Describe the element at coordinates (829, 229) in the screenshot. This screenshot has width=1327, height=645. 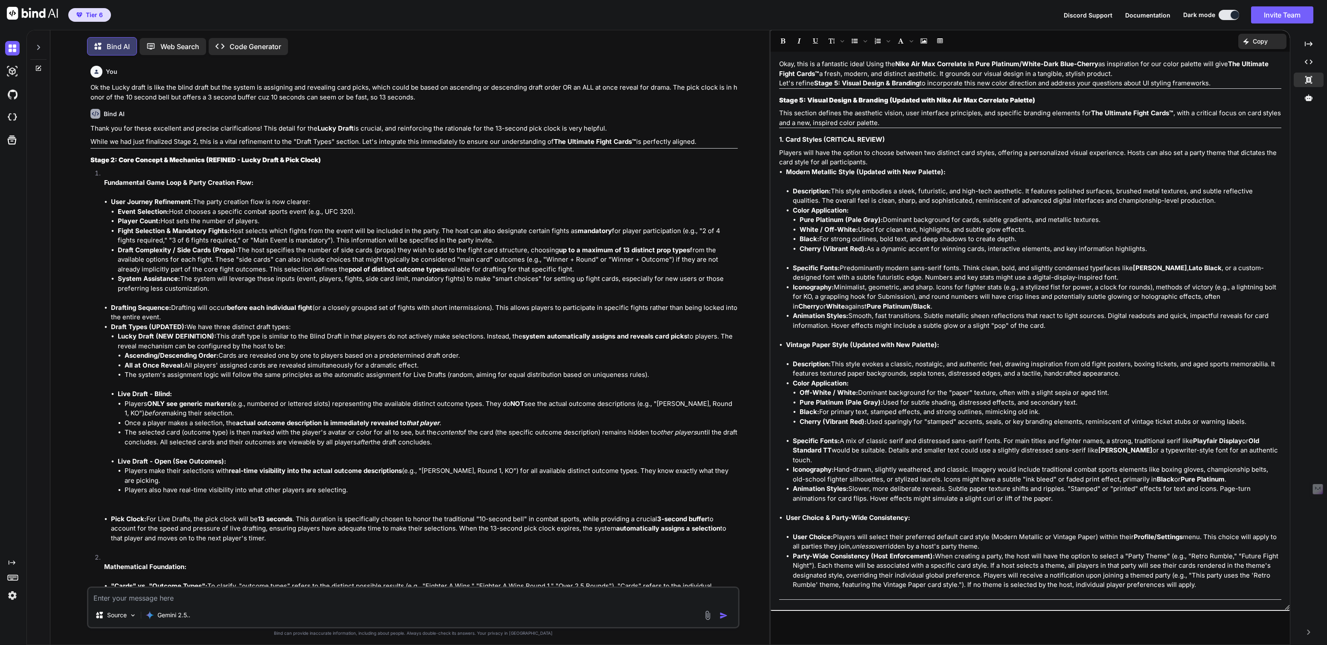
I see `strong: White / Off-White:` at that location.